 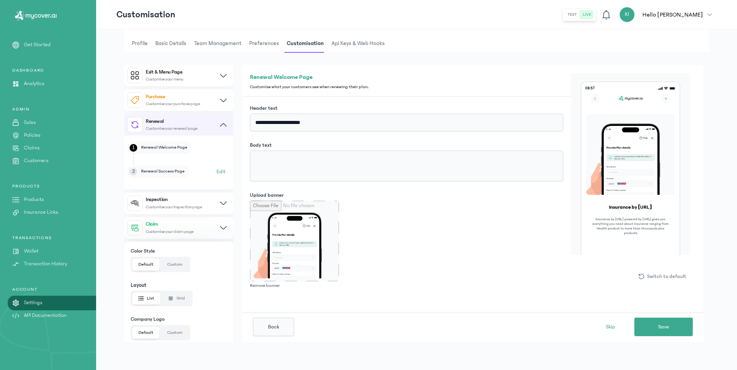 What do you see at coordinates (587, 15) in the screenshot?
I see `button: live` at bounding box center [587, 15].